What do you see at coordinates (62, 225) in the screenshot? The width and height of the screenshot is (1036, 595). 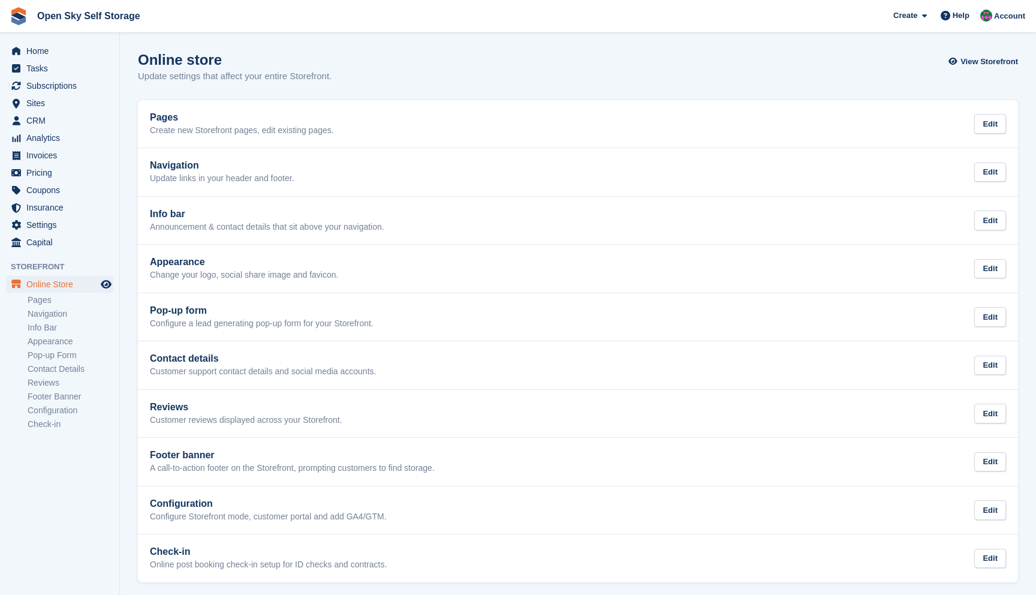 I see `span: Settings` at bounding box center [62, 225].